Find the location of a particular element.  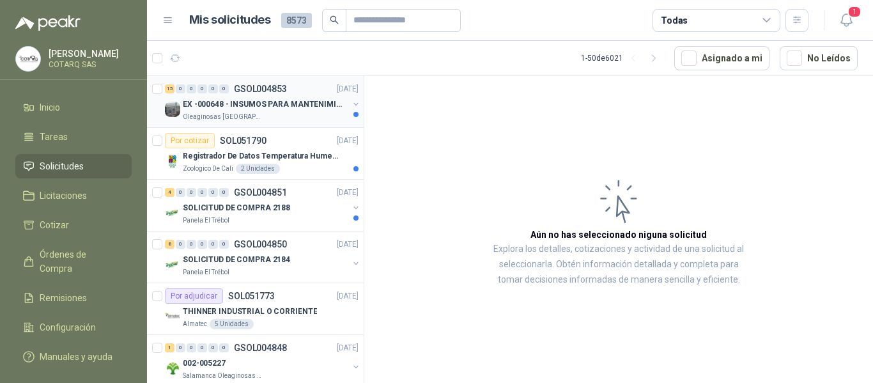

a: Configuración is located at coordinates (74, 327).